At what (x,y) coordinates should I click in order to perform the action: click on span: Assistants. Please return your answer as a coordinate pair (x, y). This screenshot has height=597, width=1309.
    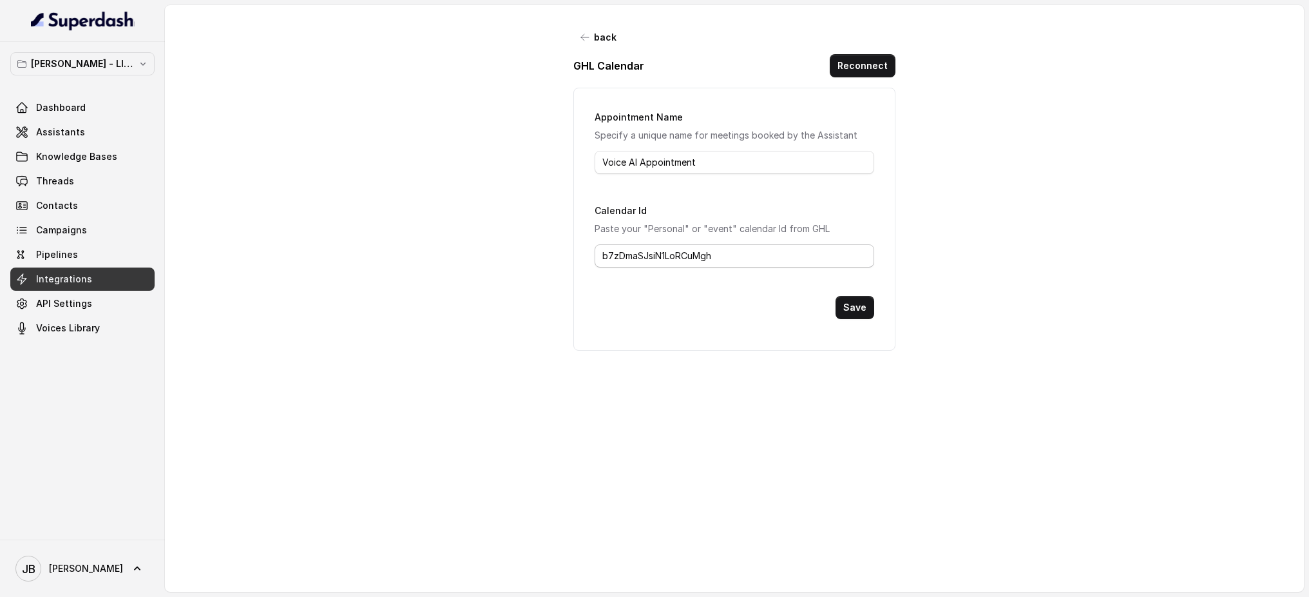
    Looking at the image, I should click on (61, 132).